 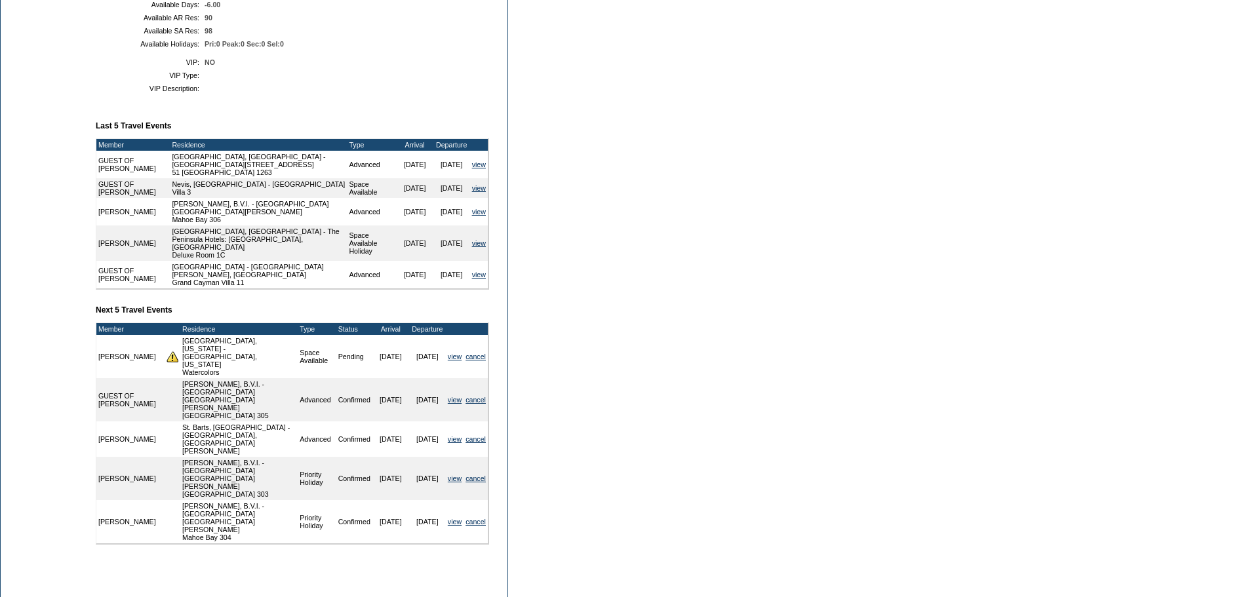 I want to click on td: Pending, so click(x=354, y=357).